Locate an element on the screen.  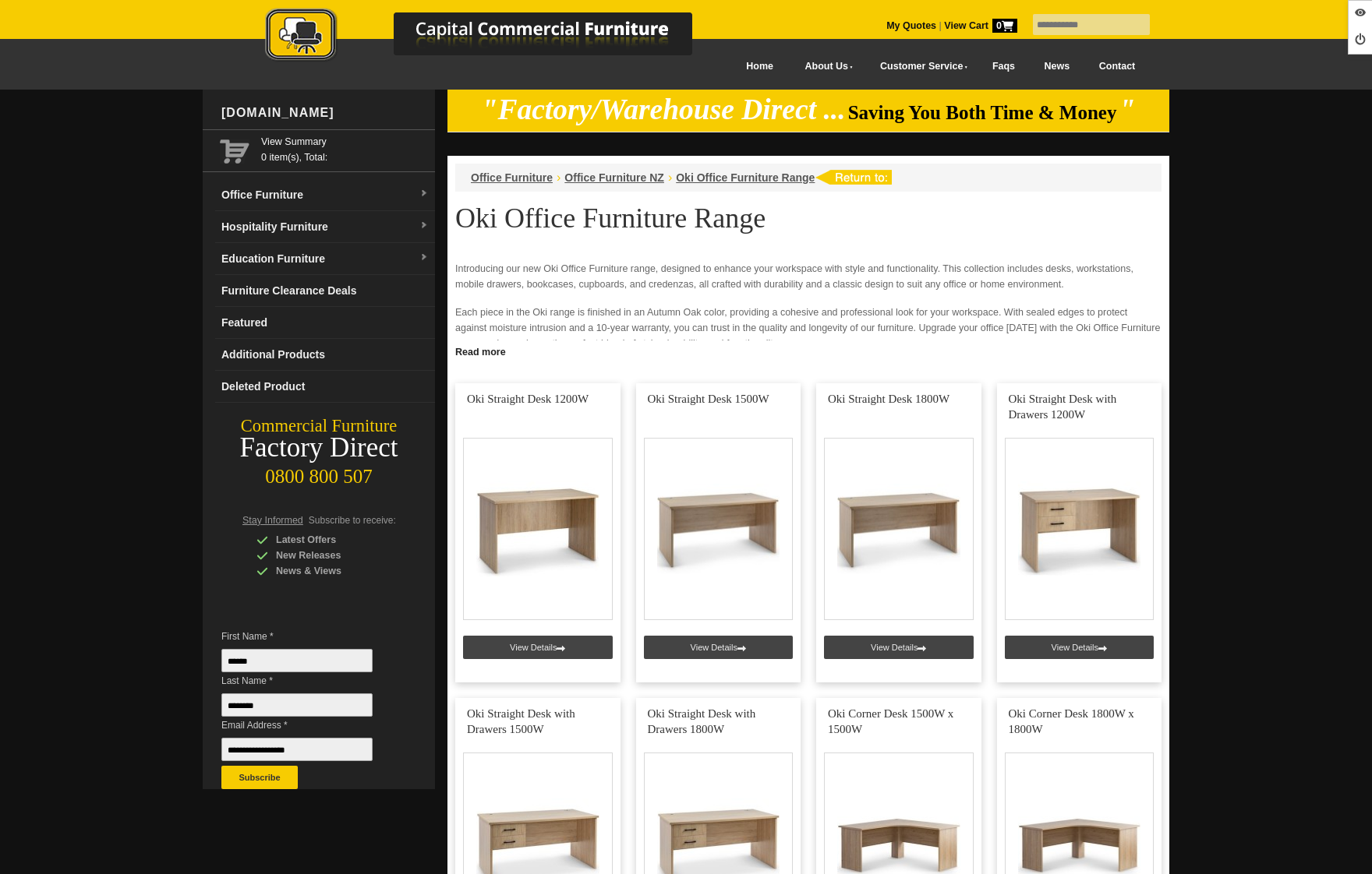
div: Latest Offers is located at coordinates (330, 540).